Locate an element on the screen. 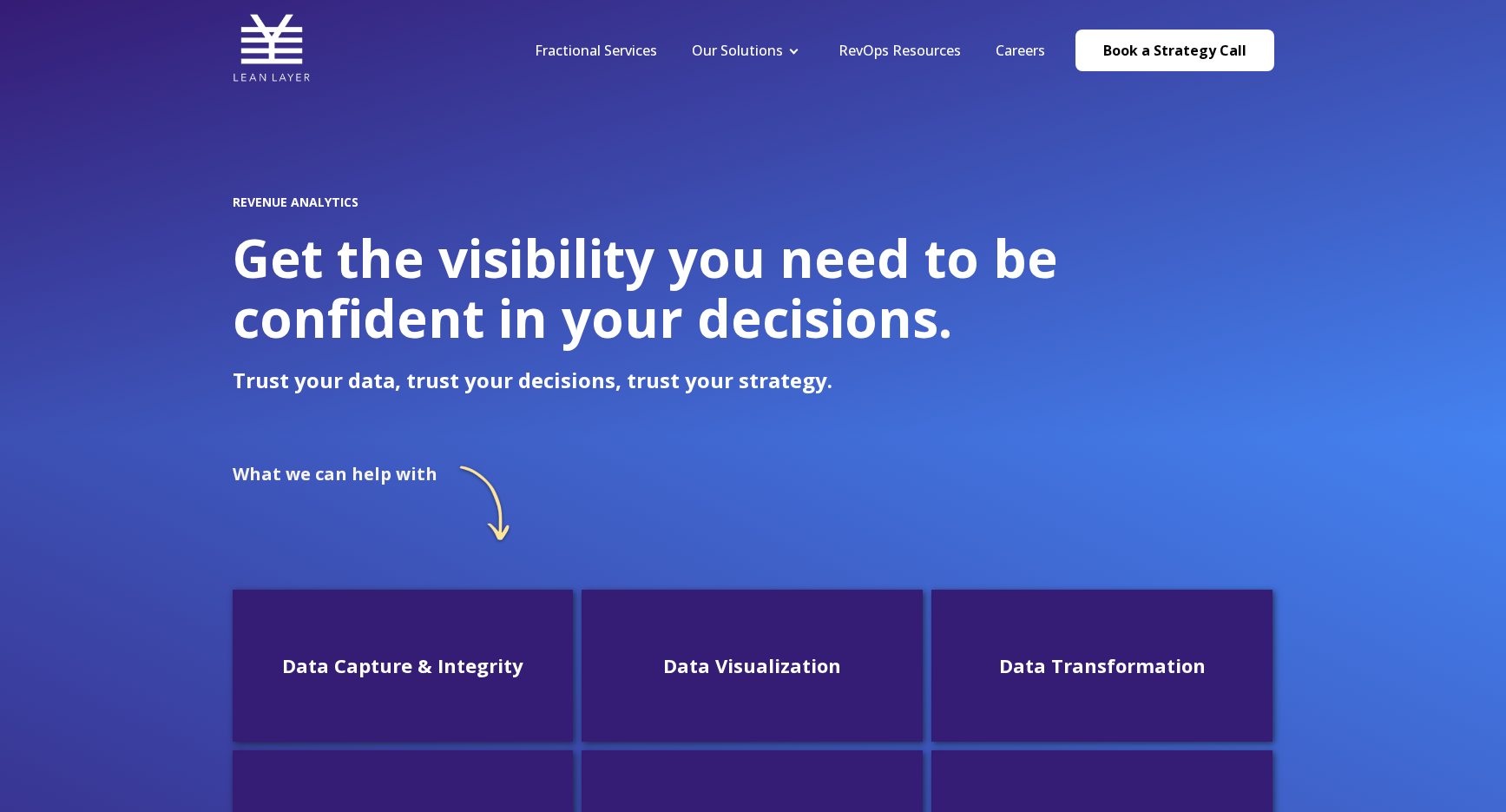 This screenshot has width=1506, height=812. h2: REVENUE ANALYTICS is located at coordinates (753, 202).